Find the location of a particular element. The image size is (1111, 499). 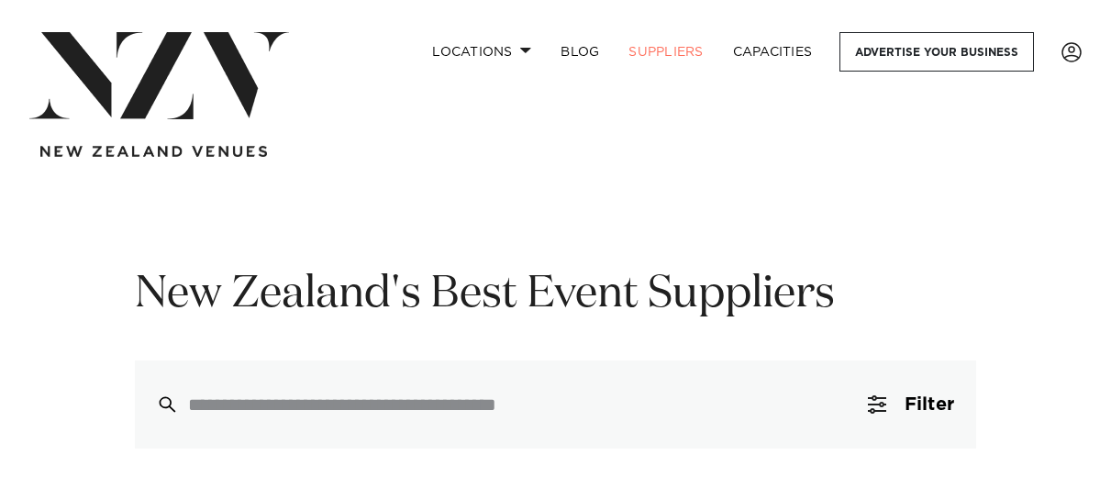

a: Capacities is located at coordinates (772, 51).